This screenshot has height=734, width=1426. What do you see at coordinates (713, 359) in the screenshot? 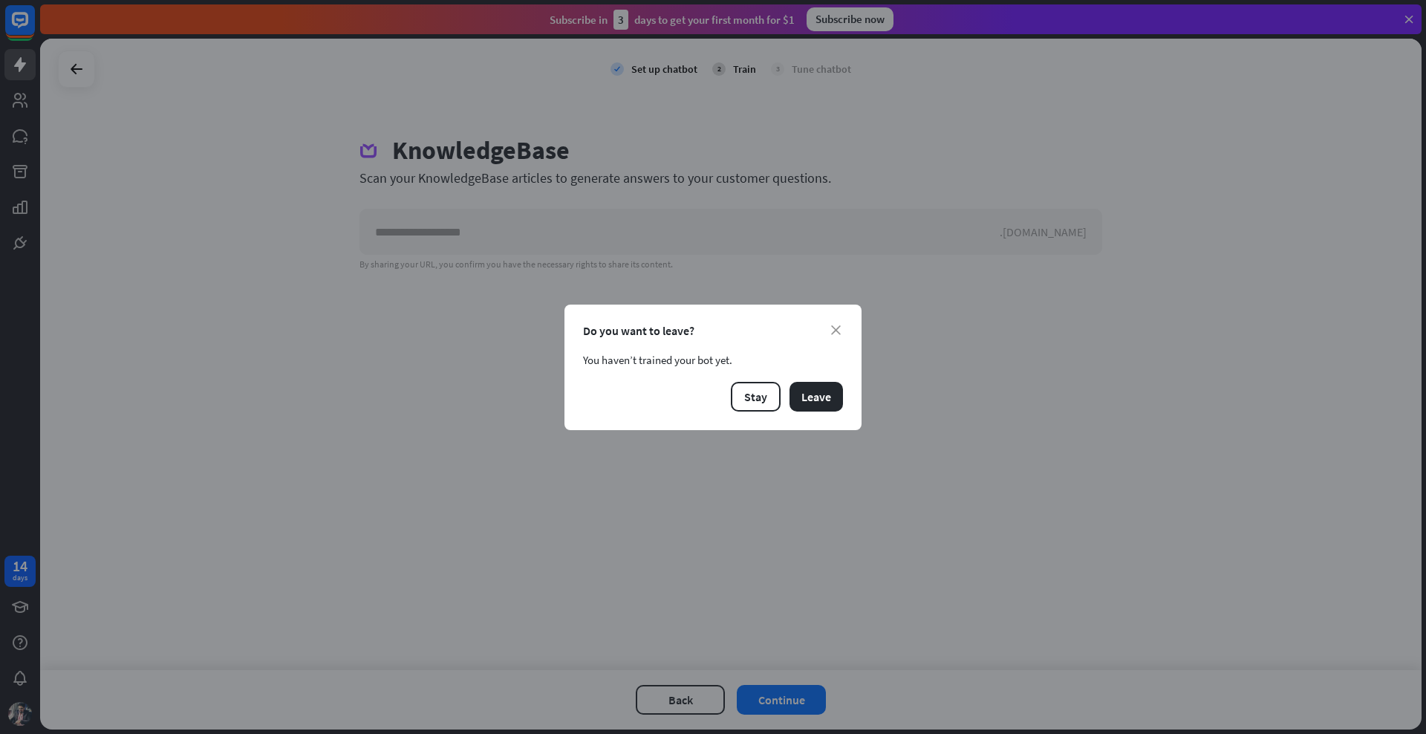
I see `div: You haven’t trained your bot yet.` at bounding box center [713, 359].